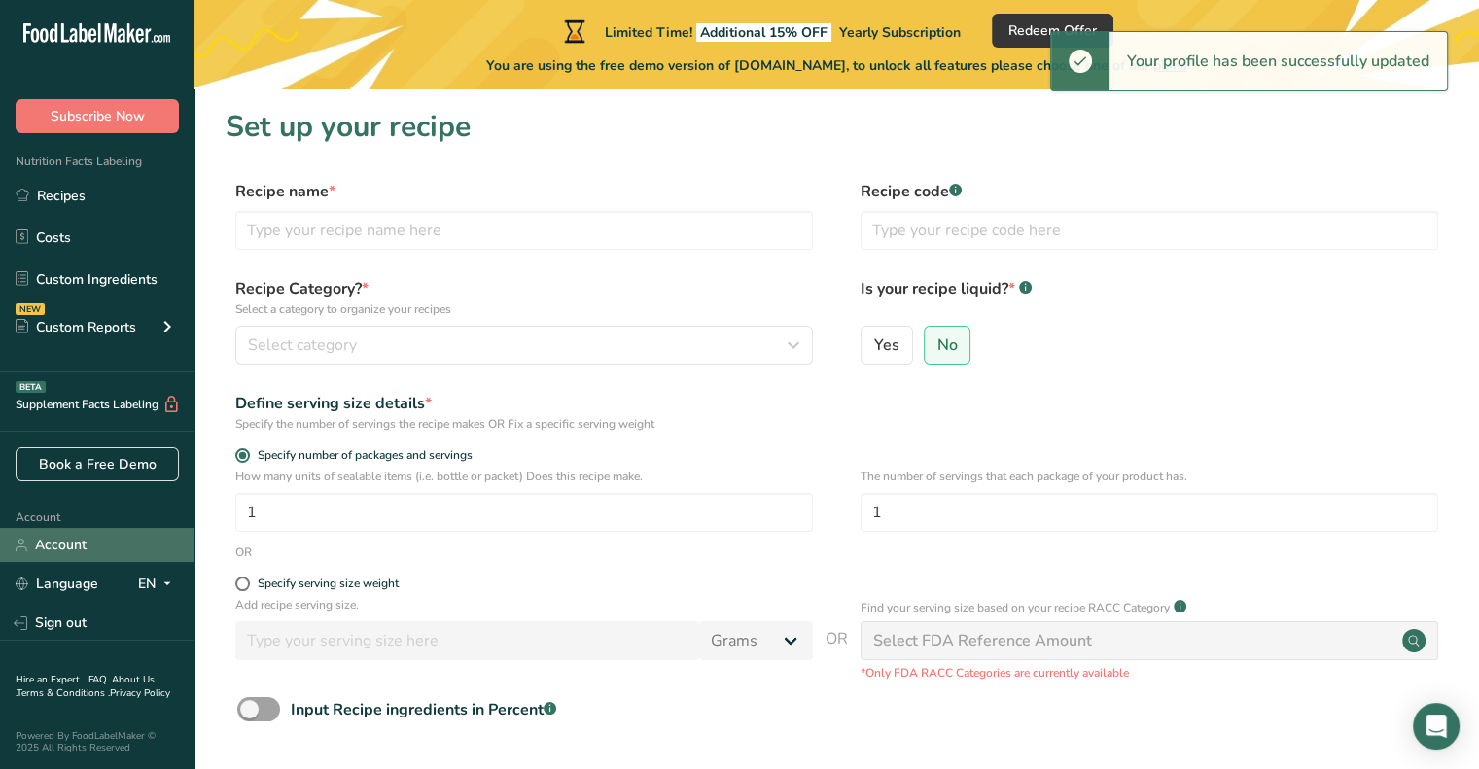  I want to click on a: Privacy Policy, so click(140, 693).